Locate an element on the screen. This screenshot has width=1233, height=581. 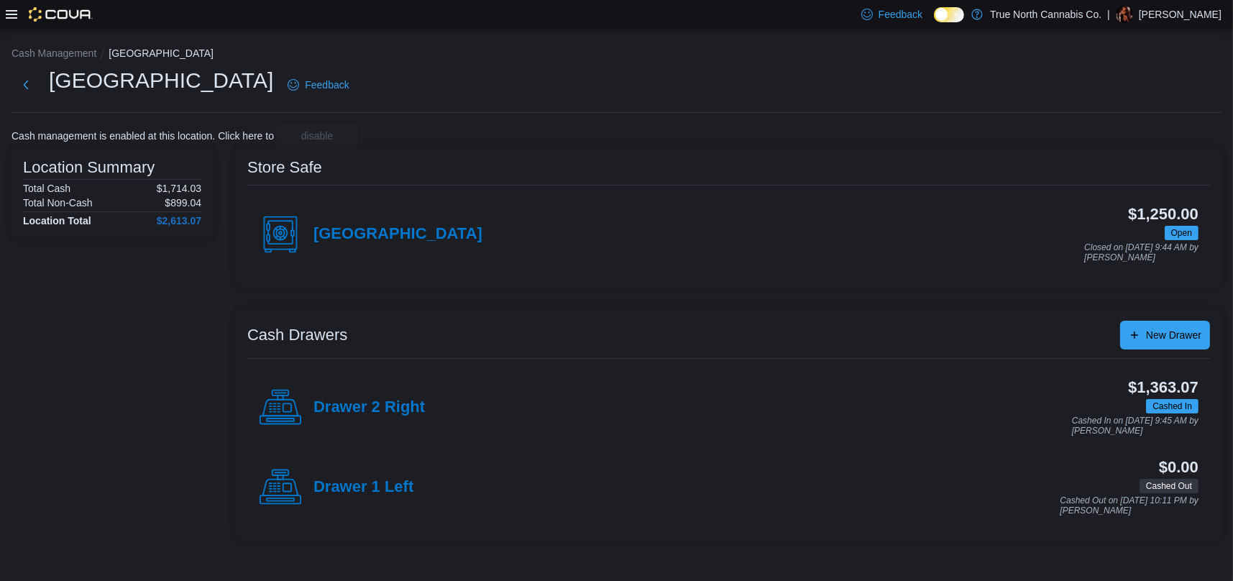
img: Cova is located at coordinates (60, 14).